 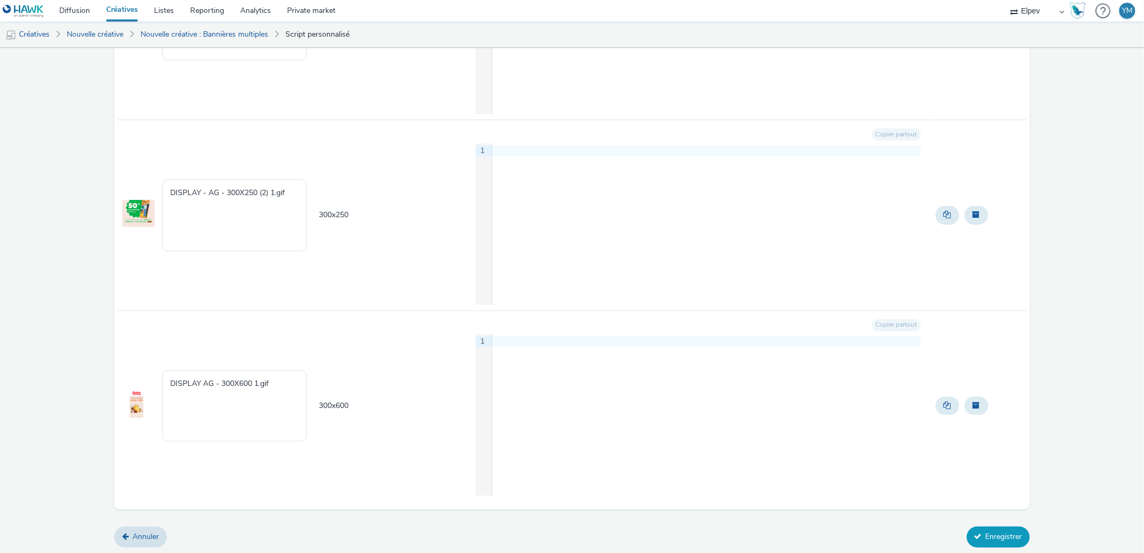 What do you see at coordinates (334, 405) in the screenshot?
I see `span: 300 x 600` at bounding box center [334, 405].